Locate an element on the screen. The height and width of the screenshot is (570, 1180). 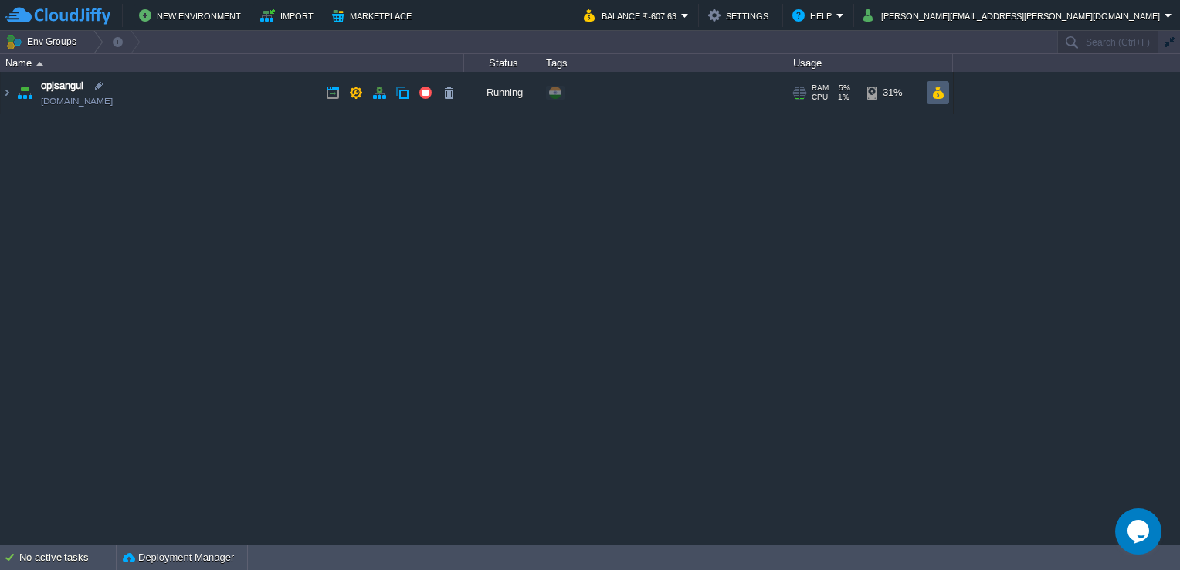
span: RAM is located at coordinates (820, 88).